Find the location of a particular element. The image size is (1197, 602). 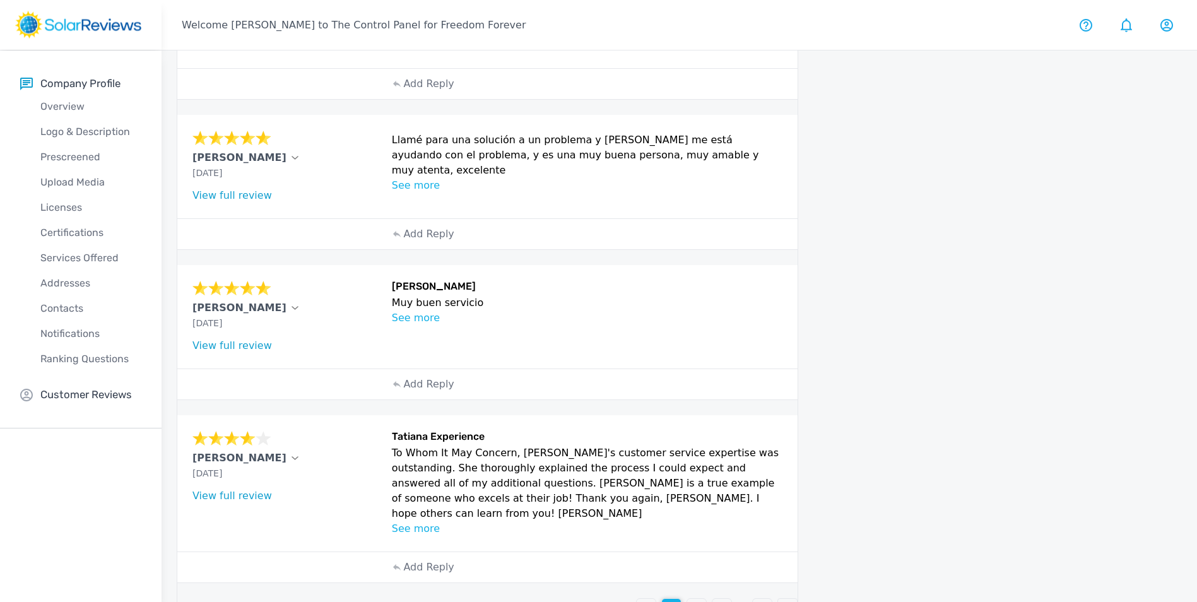

p: Muy buen servicio is located at coordinates (587, 303).